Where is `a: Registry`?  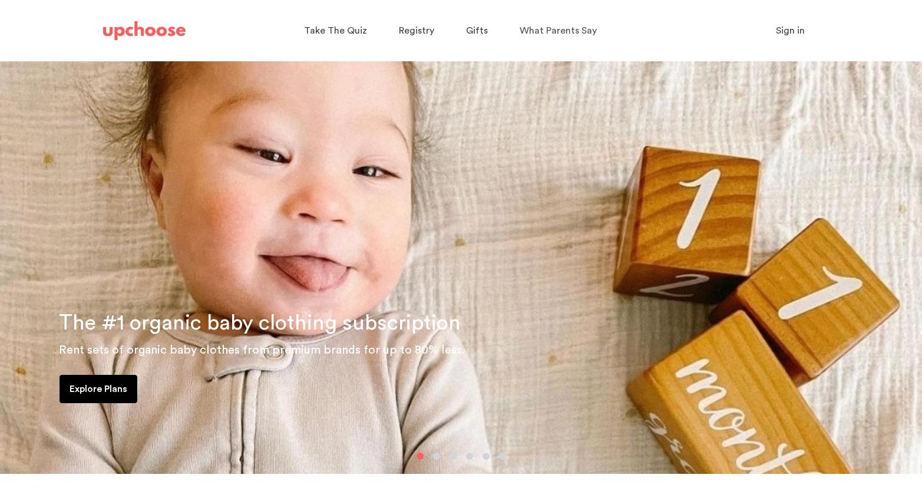 a: Registry is located at coordinates (418, 31).